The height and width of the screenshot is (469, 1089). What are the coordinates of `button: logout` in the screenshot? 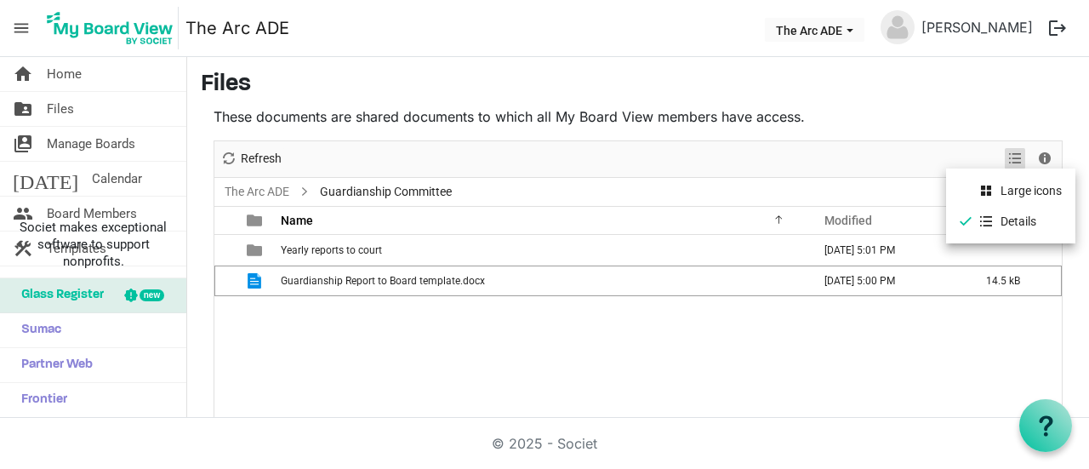 It's located at (1058, 28).